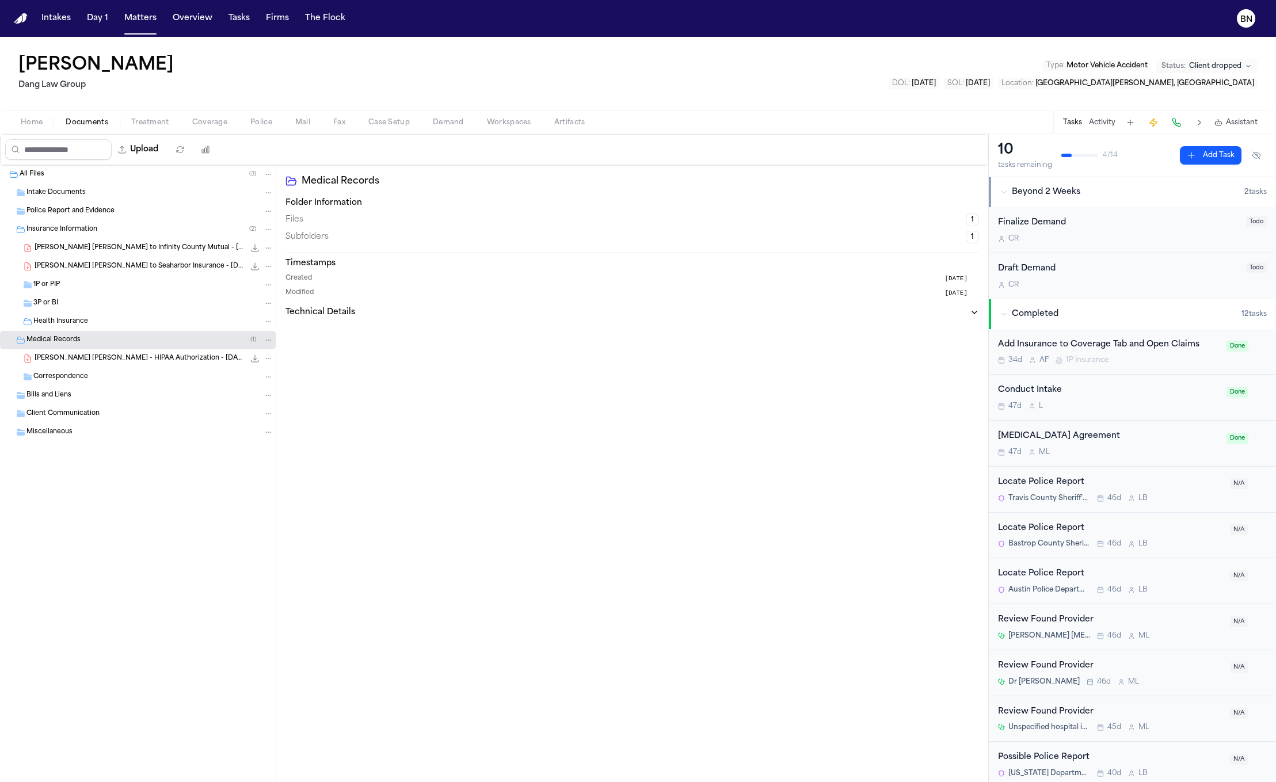 The image size is (1276, 782). I want to click on div: Open task: Add Insurance to Coverage Tab and Open Claims, so click(1132, 352).